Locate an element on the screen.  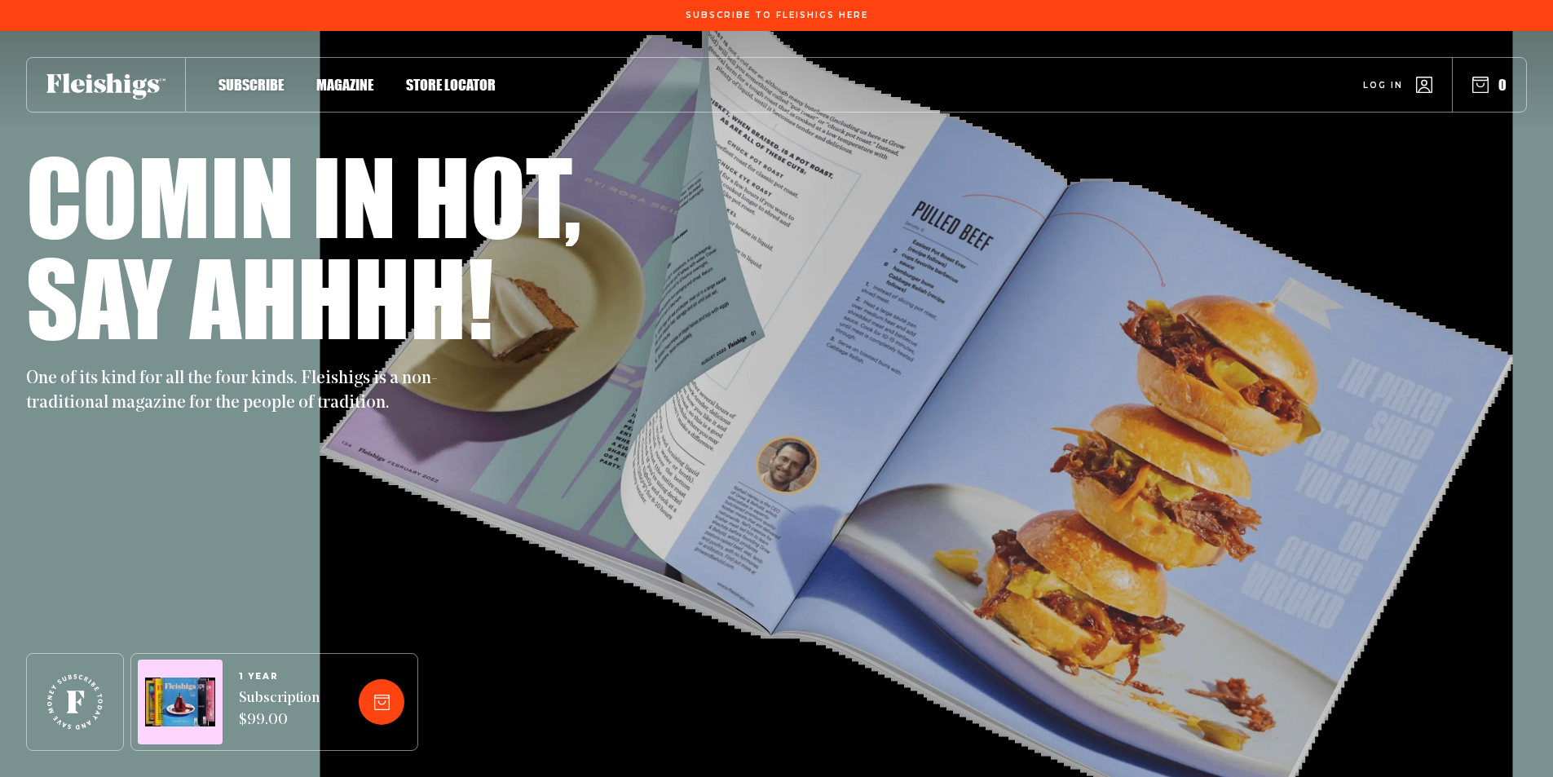
a: 1 YEARSubscription $99.00 is located at coordinates (279, 702).